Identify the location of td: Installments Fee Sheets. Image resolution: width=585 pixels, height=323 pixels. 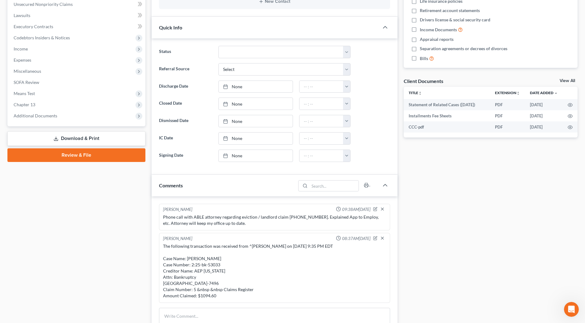
(447, 116).